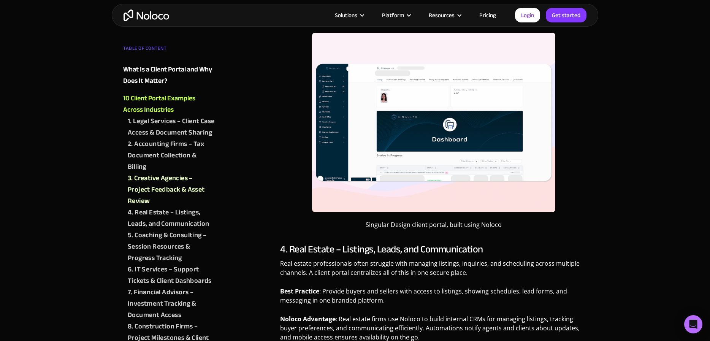 This screenshot has width=710, height=341. Describe the element at coordinates (146, 15) in the screenshot. I see `a: home` at that location.